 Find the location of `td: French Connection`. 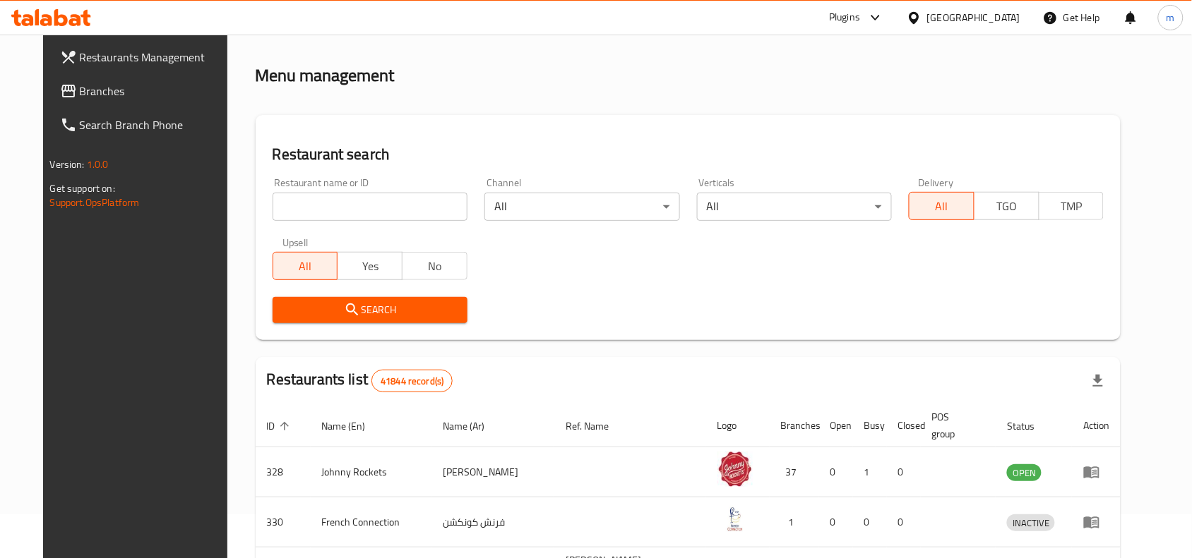

td: French Connection is located at coordinates (371, 522).